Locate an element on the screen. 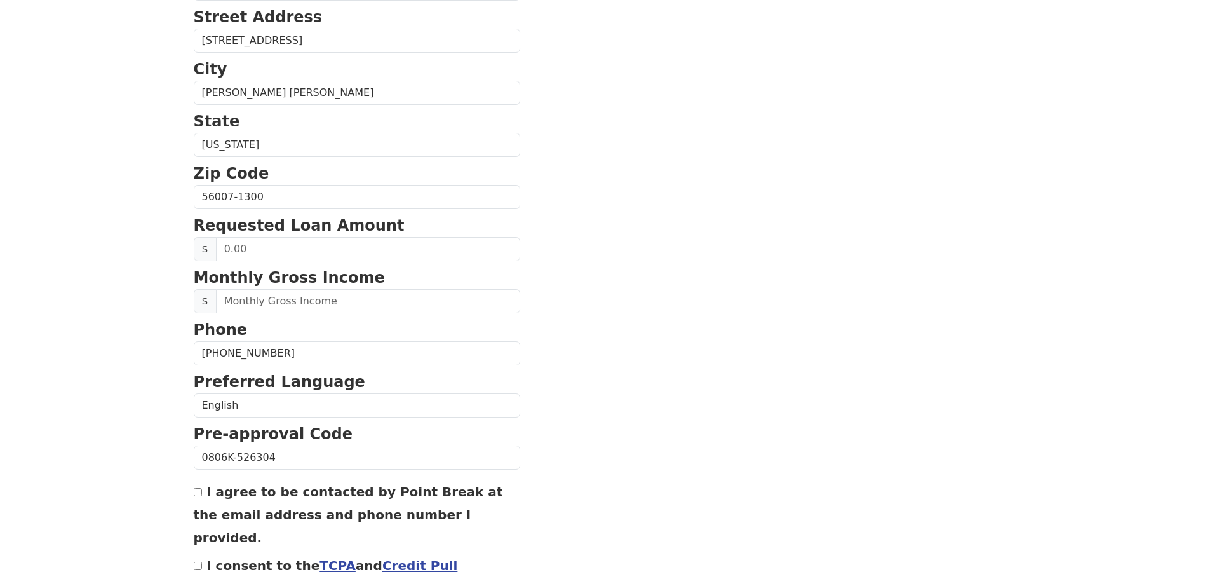 This screenshot has width=1210, height=579. strong: Street Address is located at coordinates (258, 17).